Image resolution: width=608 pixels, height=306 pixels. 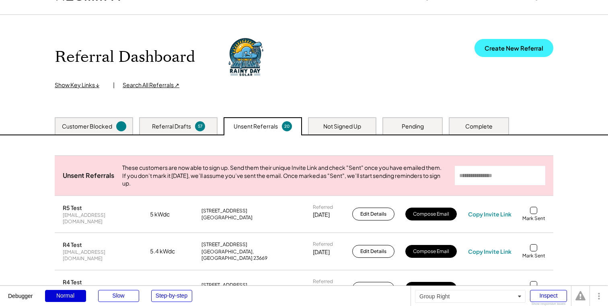 I want to click on div: Group Right, so click(x=470, y=297).